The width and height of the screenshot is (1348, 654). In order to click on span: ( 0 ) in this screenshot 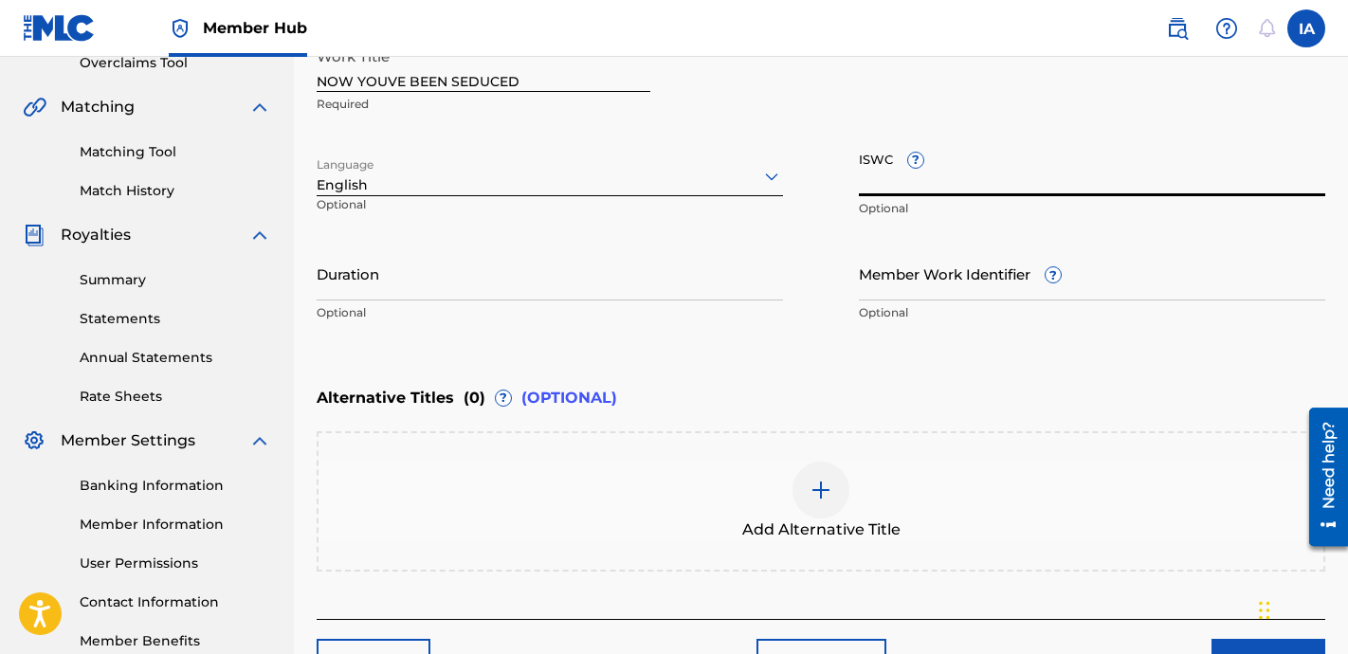, I will do `click(474, 398)`.